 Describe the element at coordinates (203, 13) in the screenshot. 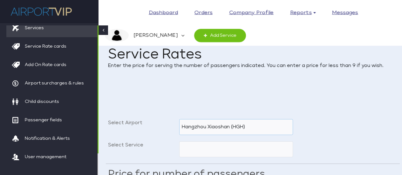

I see `a: Orders` at that location.